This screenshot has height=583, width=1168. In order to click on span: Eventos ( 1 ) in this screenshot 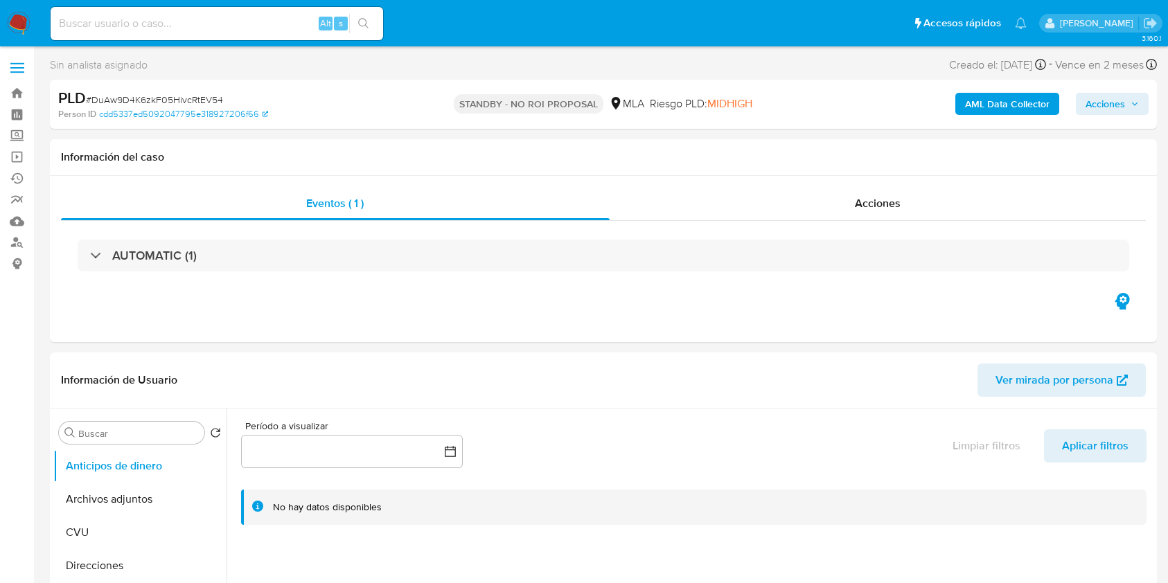, I will do `click(335, 203)`.